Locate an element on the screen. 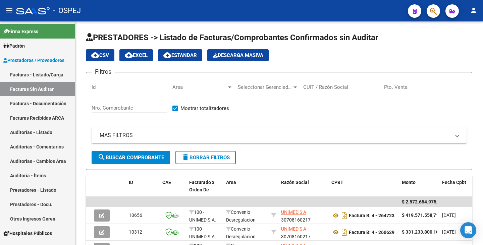 The height and width of the screenshot is (245, 483). datatable-header-cell: Fecha Cpbt is located at coordinates (454, 190).